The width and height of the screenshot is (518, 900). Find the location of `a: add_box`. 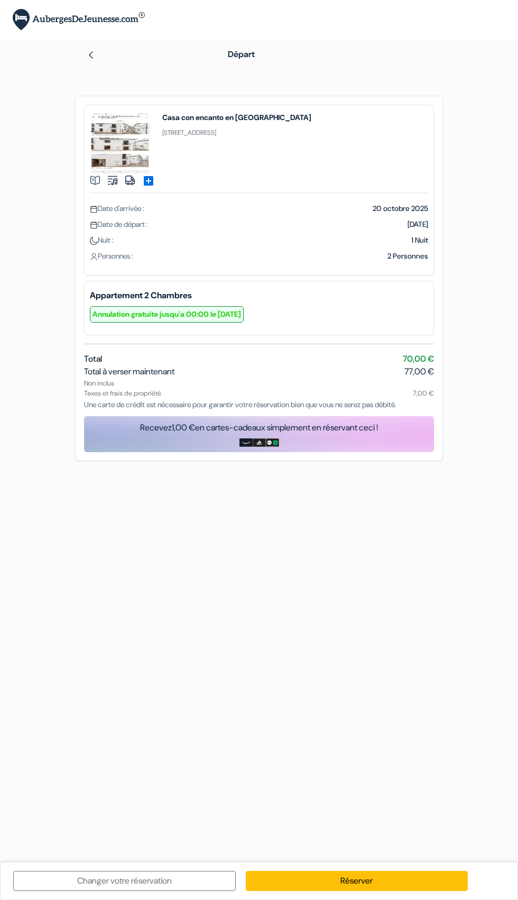

a: add_box is located at coordinates (149, 179).